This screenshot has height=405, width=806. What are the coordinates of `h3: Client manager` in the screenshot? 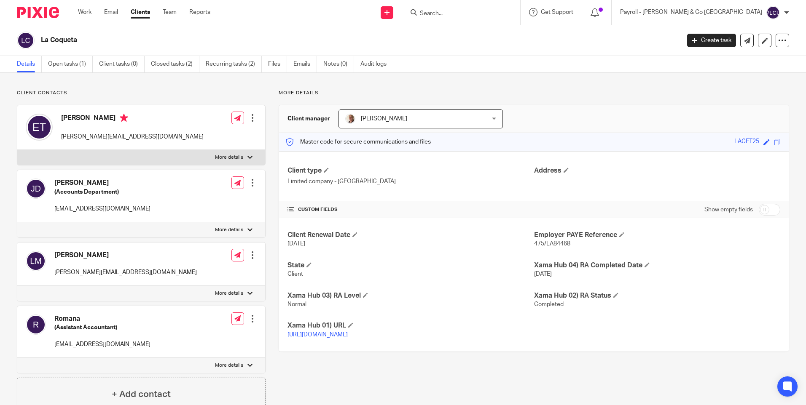 It's located at (308, 119).